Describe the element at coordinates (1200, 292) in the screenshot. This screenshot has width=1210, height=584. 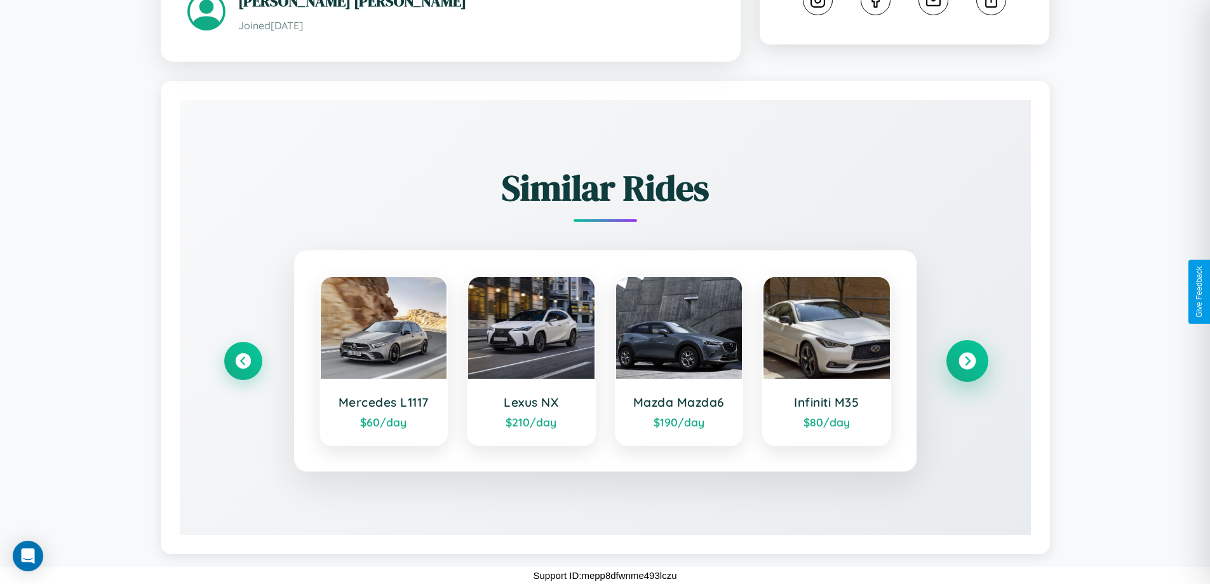
I see `div: Give Feedback` at that location.